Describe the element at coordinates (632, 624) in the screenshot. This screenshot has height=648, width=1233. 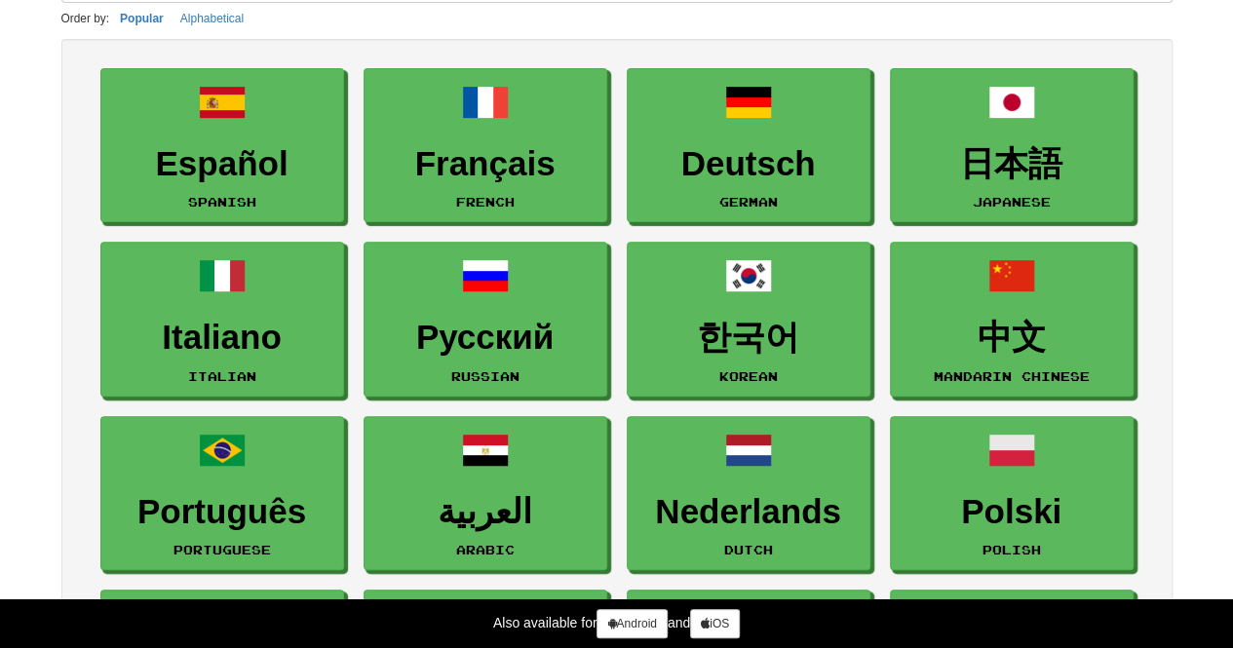
I see `a: Android` at that location.